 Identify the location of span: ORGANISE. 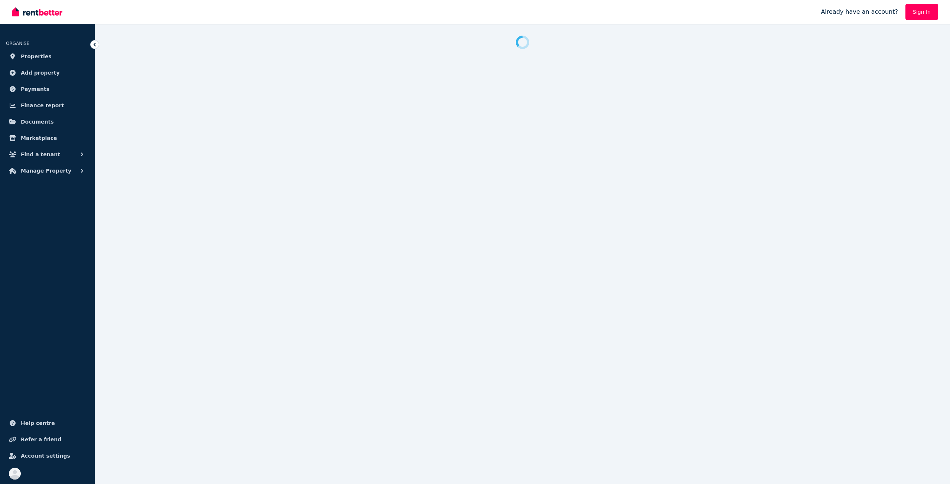
(17, 43).